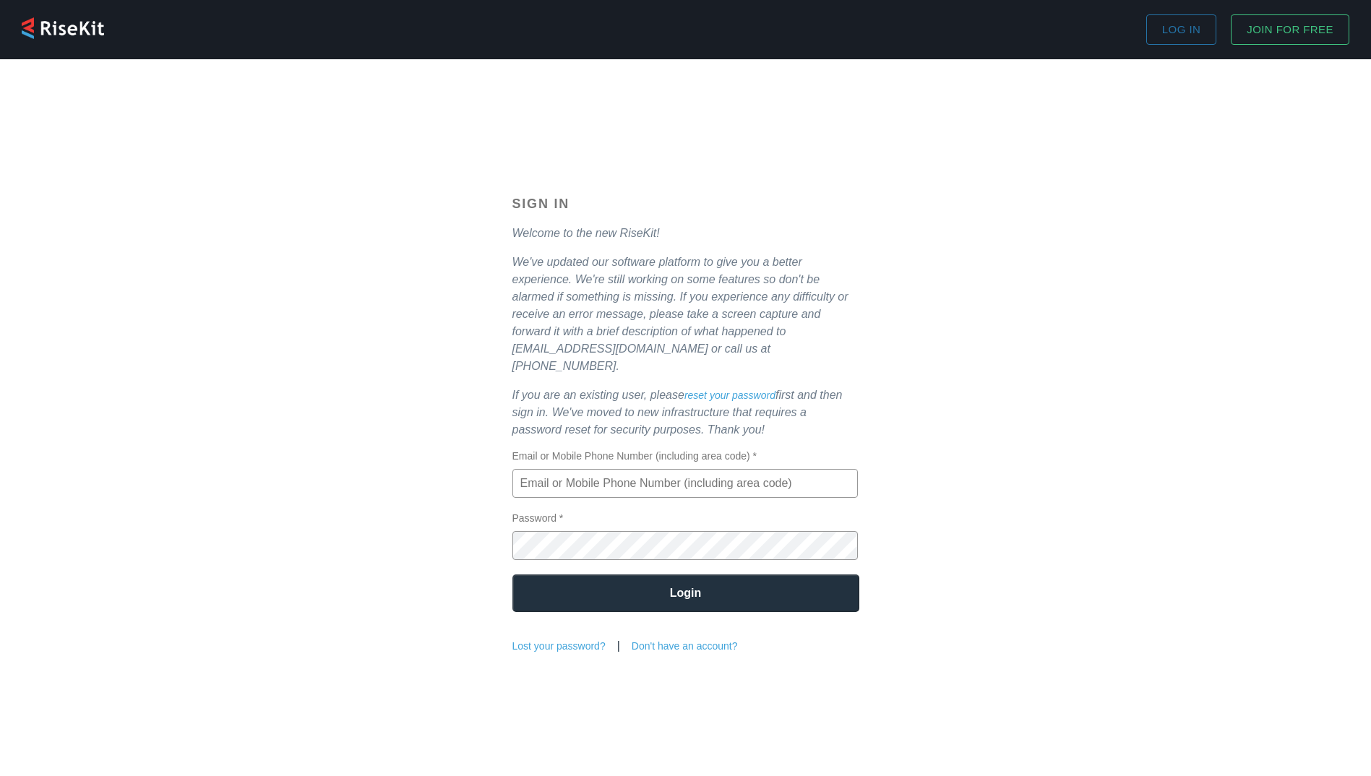 The width and height of the screenshot is (1371, 776). I want to click on h3: Sign In, so click(686, 204).